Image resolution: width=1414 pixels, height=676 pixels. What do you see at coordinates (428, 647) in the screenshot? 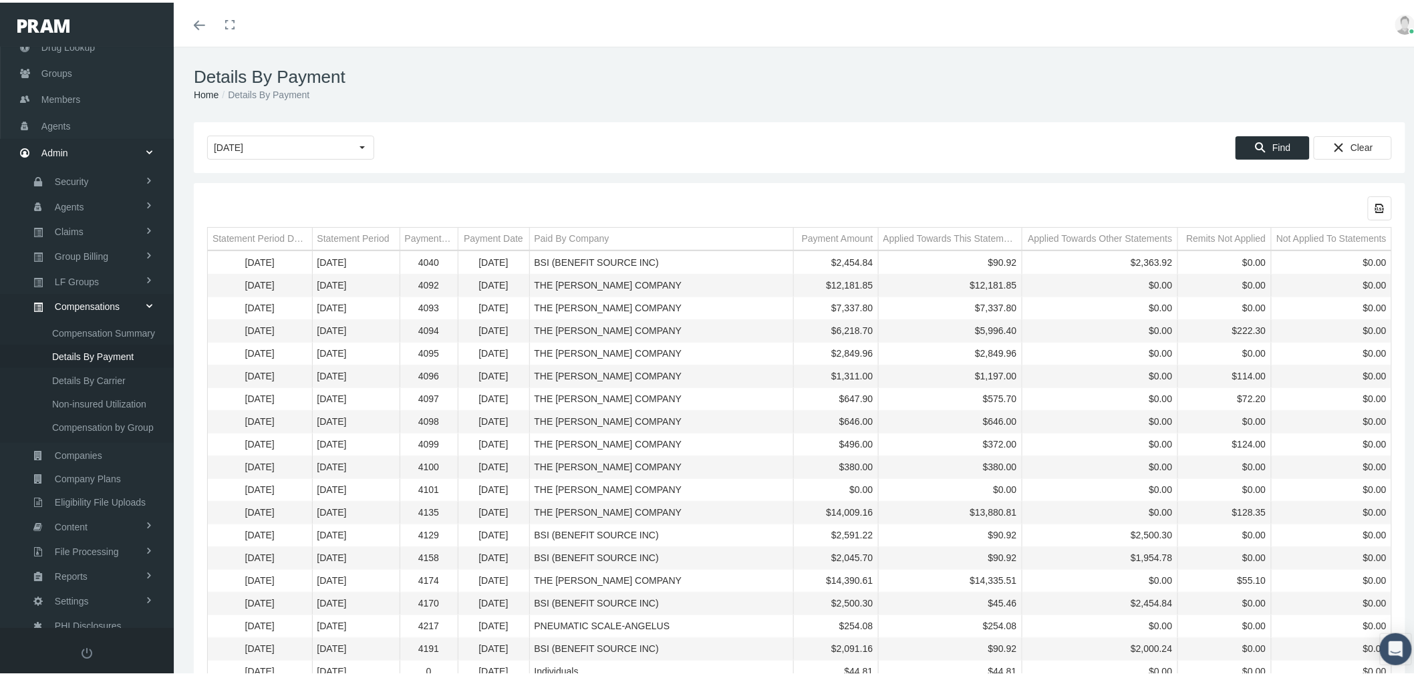
I see `td: 4191` at bounding box center [428, 647].